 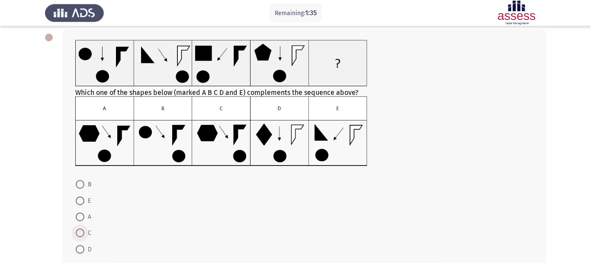 I want to click on span: E, so click(x=87, y=201).